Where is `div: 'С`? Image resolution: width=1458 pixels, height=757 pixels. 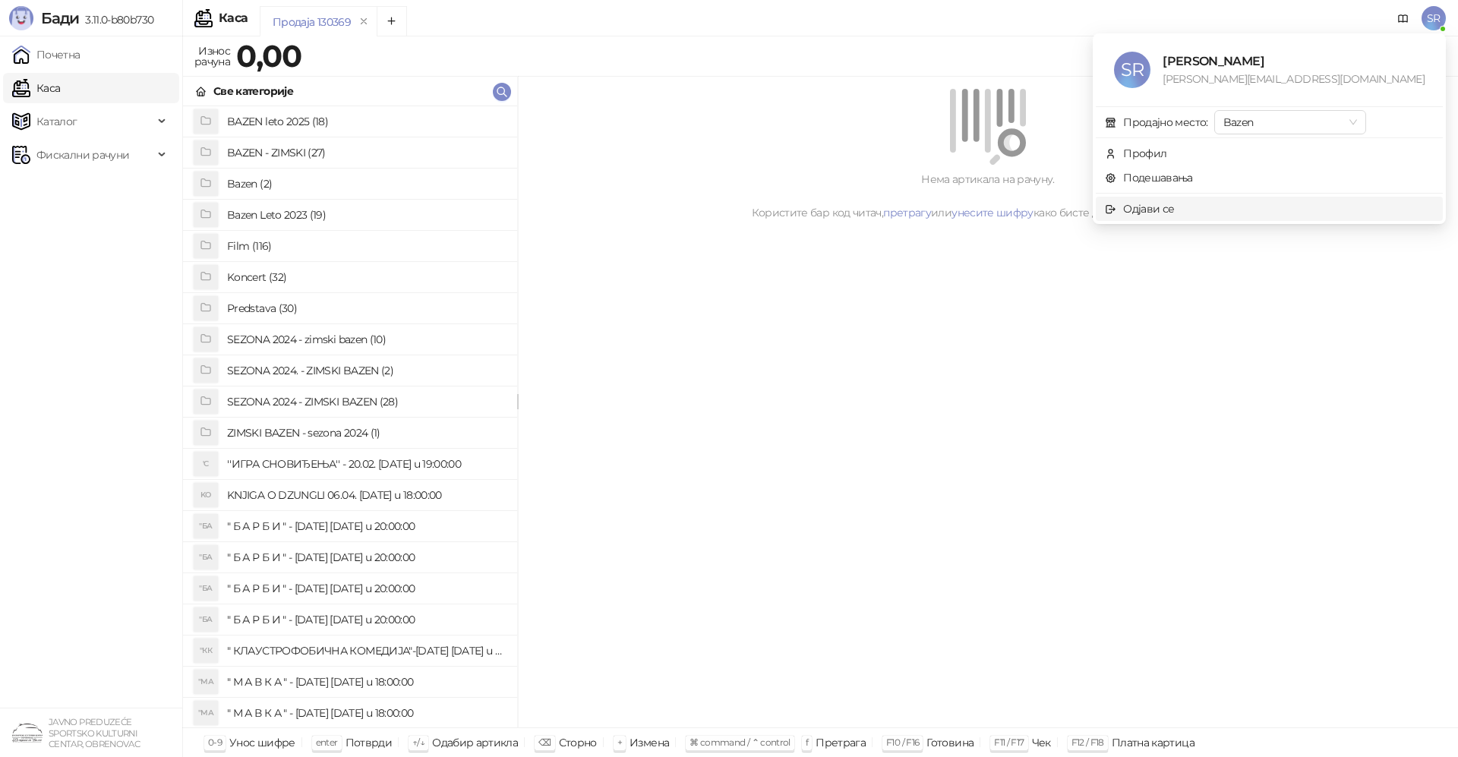
div: 'С is located at coordinates (206, 464).